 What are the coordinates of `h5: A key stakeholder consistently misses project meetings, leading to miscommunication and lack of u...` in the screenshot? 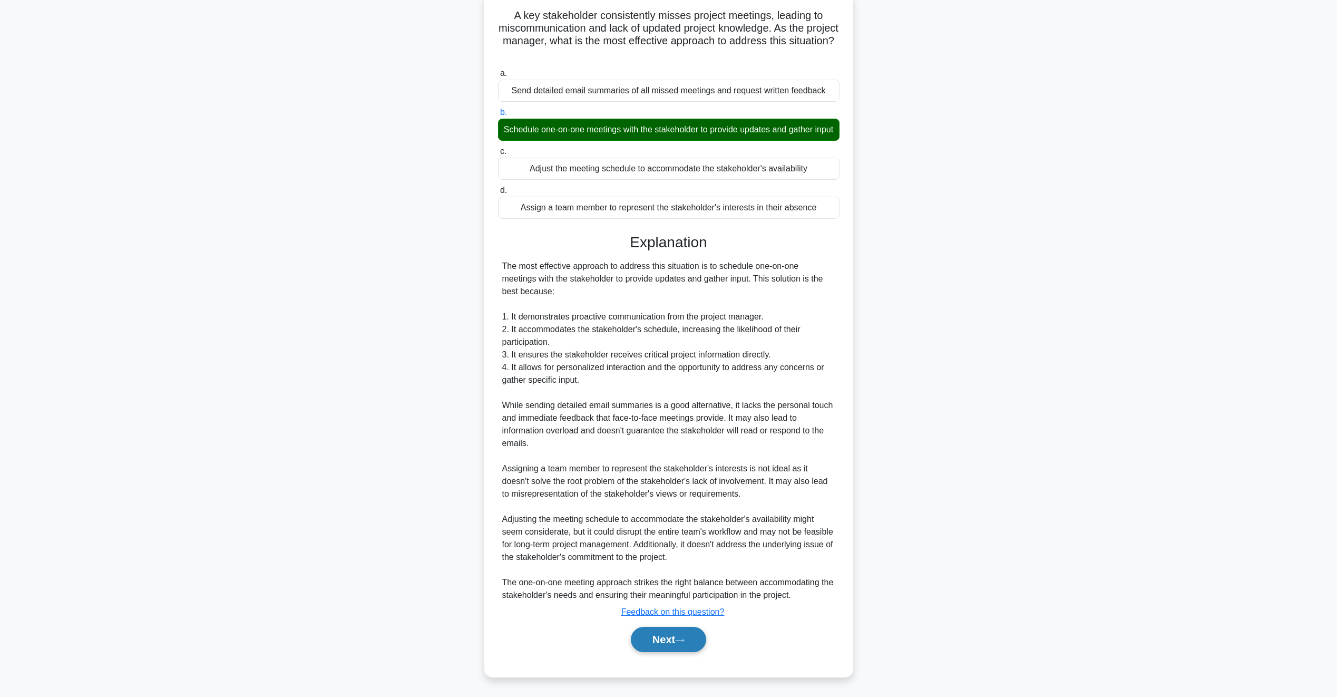 It's located at (669, 35).